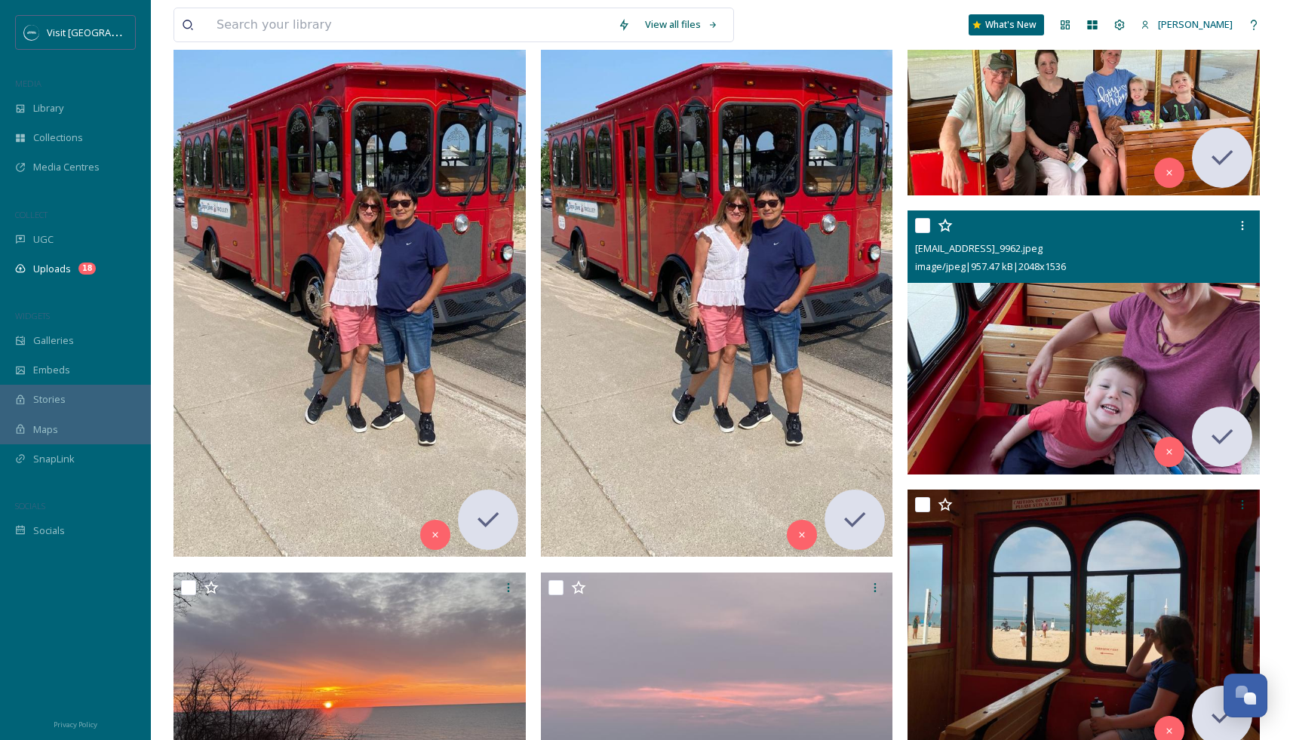 This screenshot has height=740, width=1290. What do you see at coordinates (45, 429) in the screenshot?
I see `span: Maps` at bounding box center [45, 429].